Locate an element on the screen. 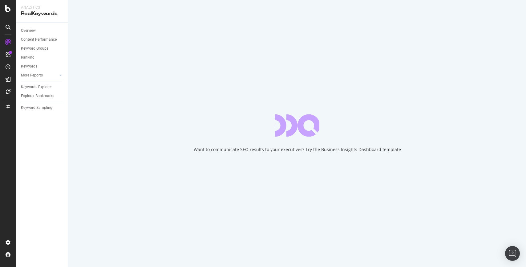 Image resolution: width=526 pixels, height=267 pixels. div: RealKeywords is located at coordinates (42, 14).